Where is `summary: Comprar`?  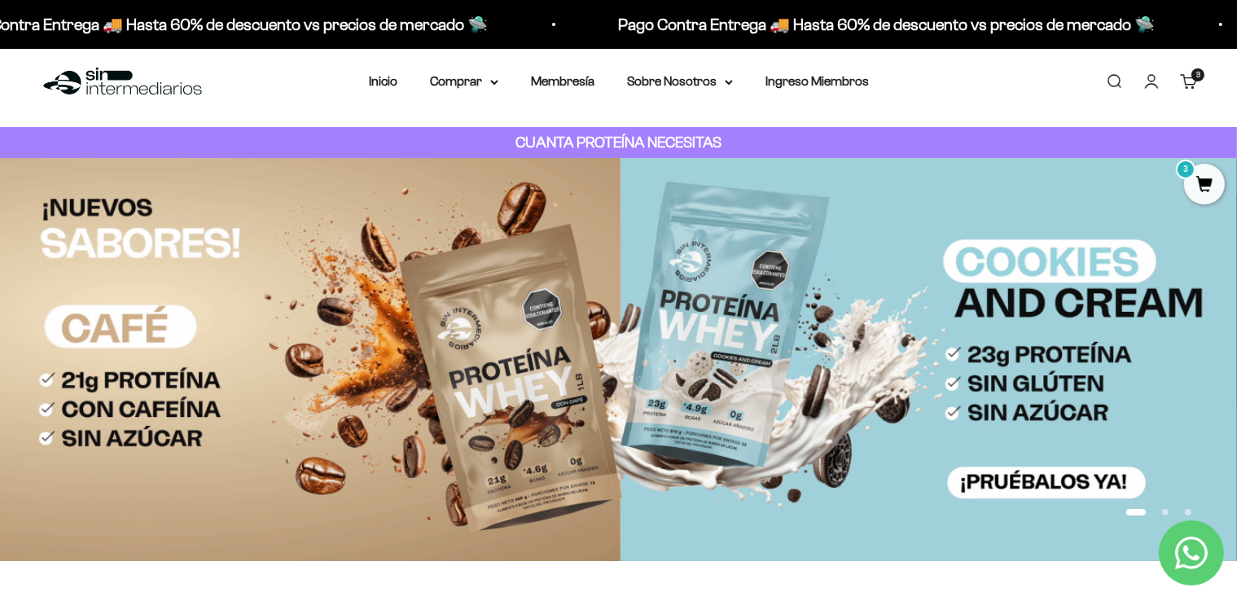
summary: Comprar is located at coordinates (464, 81).